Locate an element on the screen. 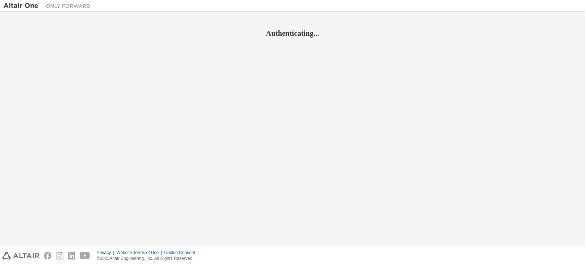  p: © 2025 Altair Engineering, Inc. All Rights Reserved. is located at coordinates (148, 259).